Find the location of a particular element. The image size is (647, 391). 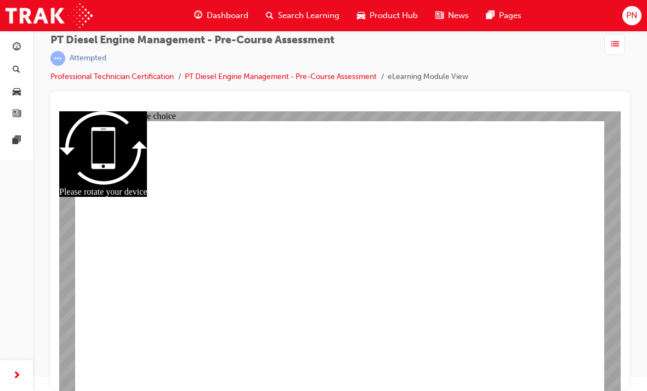

a: news-iconNews is located at coordinates (452, 15).